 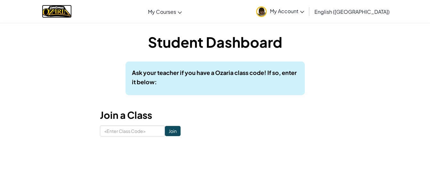 I want to click on b: Ask your teacher if you have a Ozaria class code! If so, enter it below:, so click(x=214, y=77).